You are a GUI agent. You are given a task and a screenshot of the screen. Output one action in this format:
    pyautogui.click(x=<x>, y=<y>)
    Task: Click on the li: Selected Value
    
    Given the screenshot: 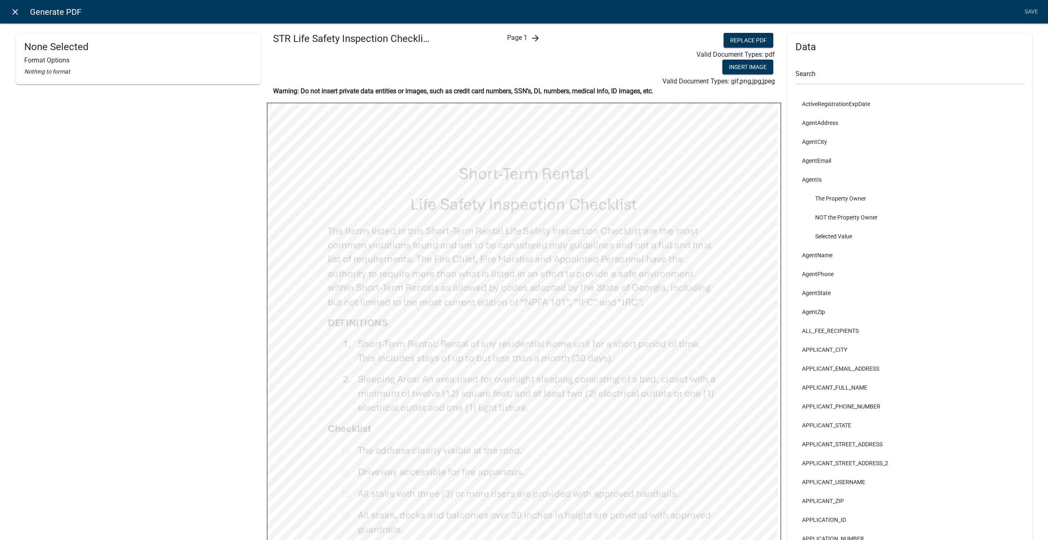 What is the action you would take?
    pyautogui.click(x=910, y=236)
    